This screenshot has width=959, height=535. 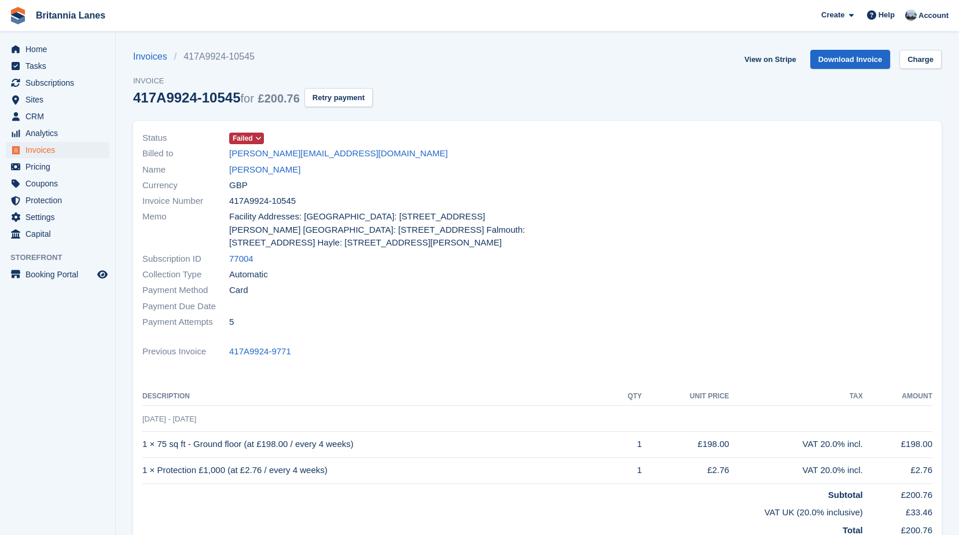 I want to click on a: View on Stripe, so click(x=770, y=59).